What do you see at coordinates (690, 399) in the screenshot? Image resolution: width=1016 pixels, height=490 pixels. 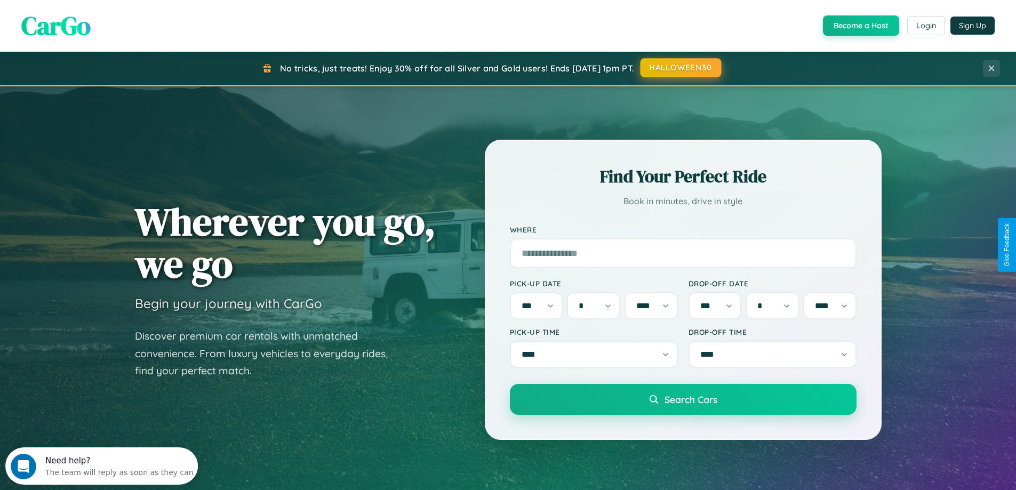 I see `span: Search Cars` at bounding box center [690, 399].